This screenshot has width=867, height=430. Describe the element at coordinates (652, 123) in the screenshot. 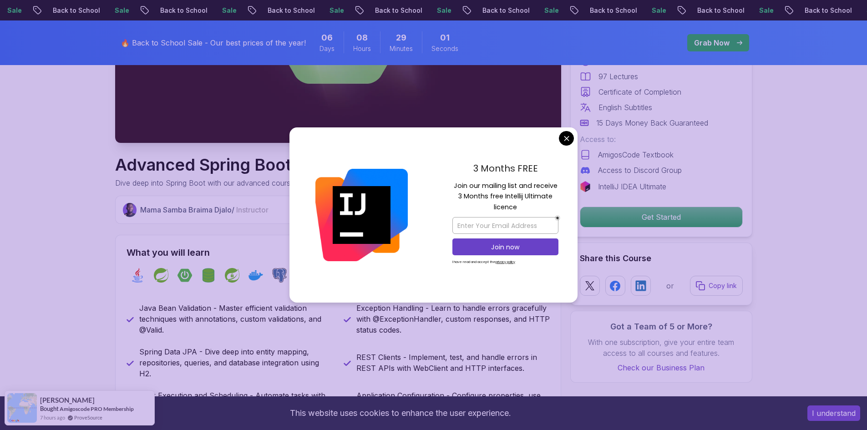

I see `p: 15 Days Money Back Guaranteed` at that location.